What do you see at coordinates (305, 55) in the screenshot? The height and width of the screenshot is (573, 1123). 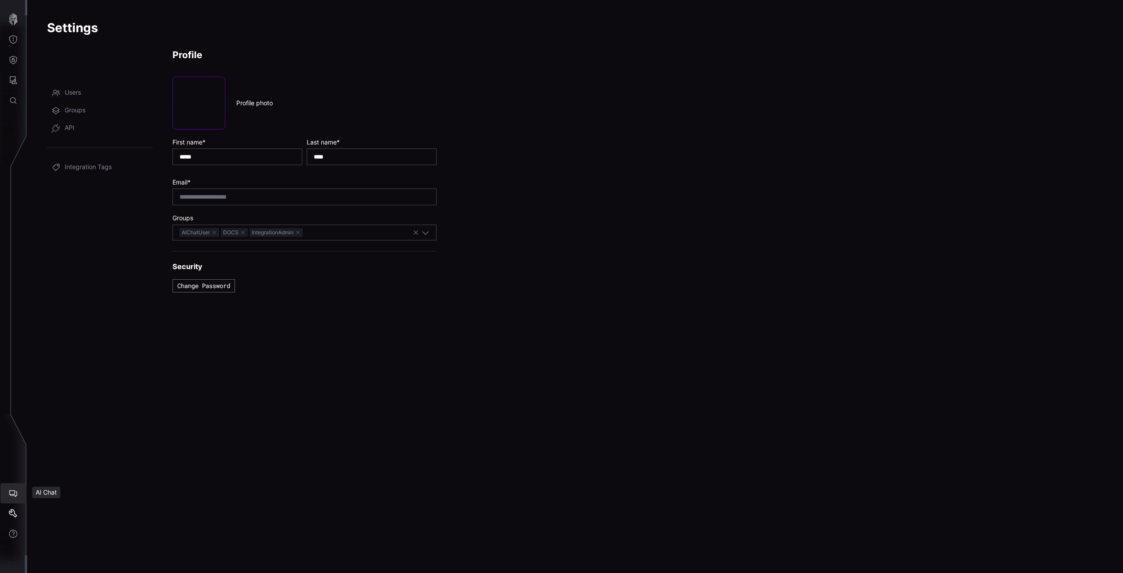 I see `h2: Profile` at bounding box center [305, 55].